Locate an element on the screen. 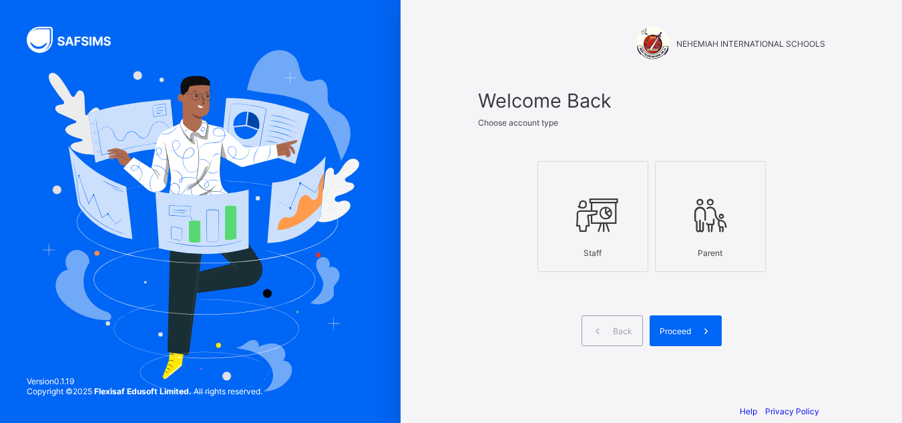 The height and width of the screenshot is (423, 902). a: Help is located at coordinates (749, 411).